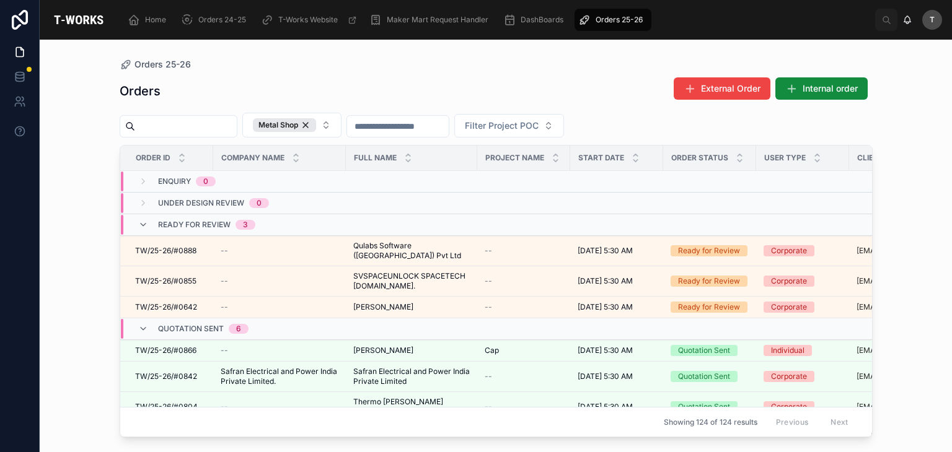 The image size is (952, 452). I want to click on a: Individual, so click(803, 351).